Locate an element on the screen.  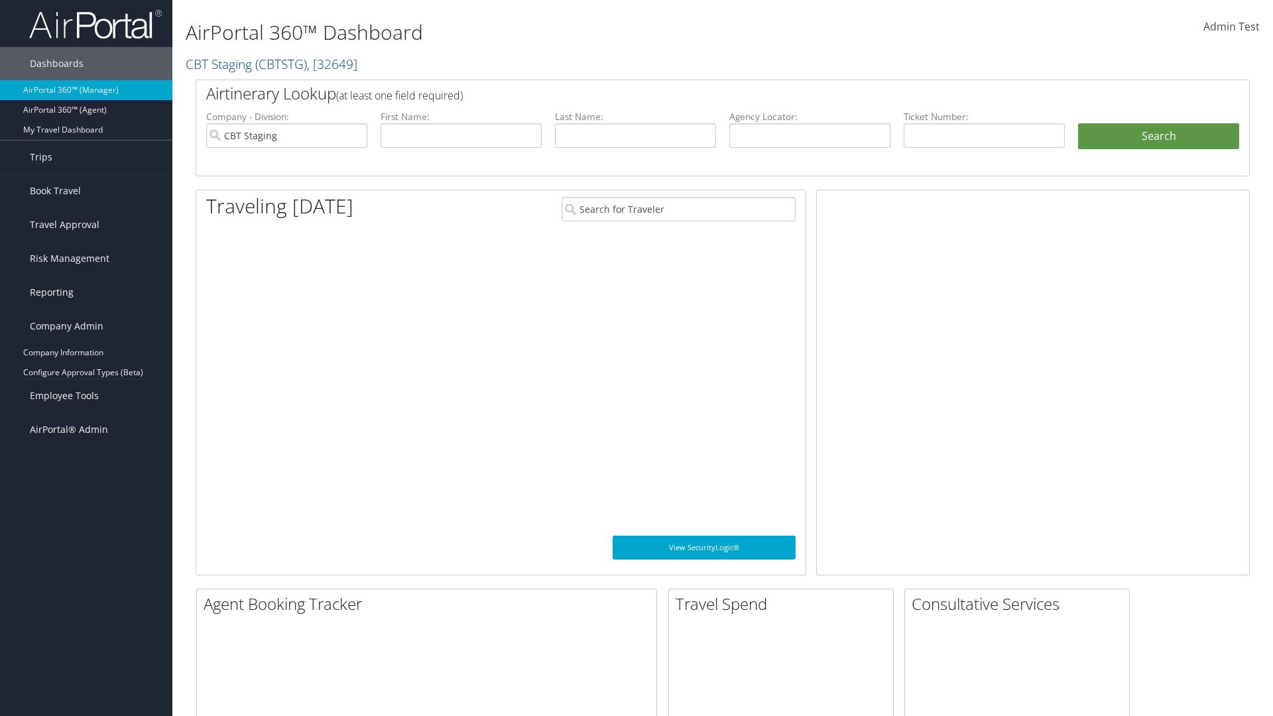
h2: Travel Spend is located at coordinates (784, 604).